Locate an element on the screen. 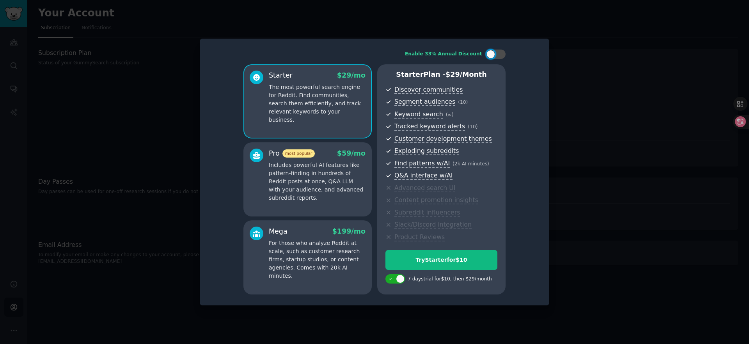 Image resolution: width=749 pixels, height=344 pixels. span: Segment audiences is located at coordinates (425, 102).